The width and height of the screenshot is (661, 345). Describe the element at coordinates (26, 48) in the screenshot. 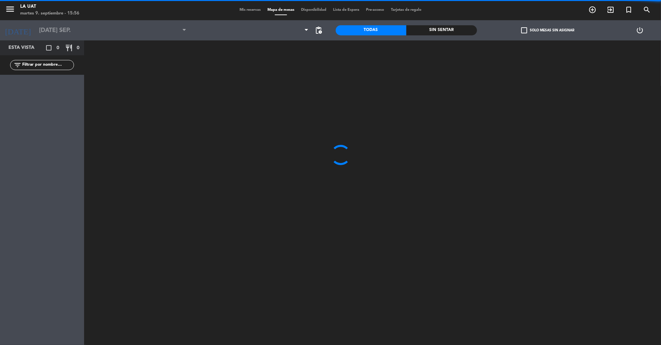

I see `div: Esta vista` at that location.